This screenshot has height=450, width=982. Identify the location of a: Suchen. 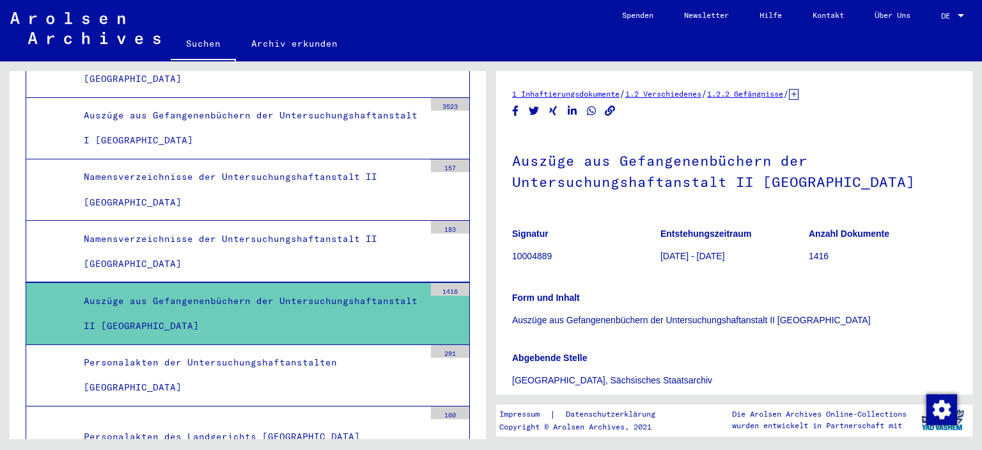
(203, 45).